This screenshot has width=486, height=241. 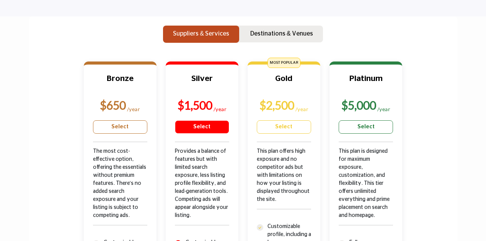 What do you see at coordinates (284, 185) in the screenshot?
I see `div: This plan offers high exposure and no competitor ads but with limitations on how your listing is ...` at bounding box center [284, 185].